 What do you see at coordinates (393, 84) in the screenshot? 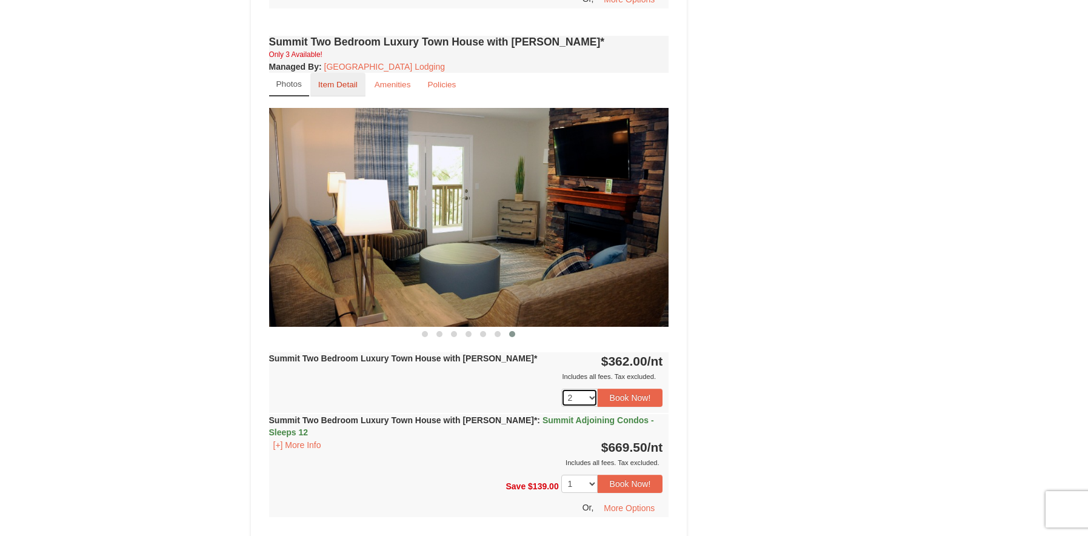
I see `a: Amenities` at bounding box center [393, 84].